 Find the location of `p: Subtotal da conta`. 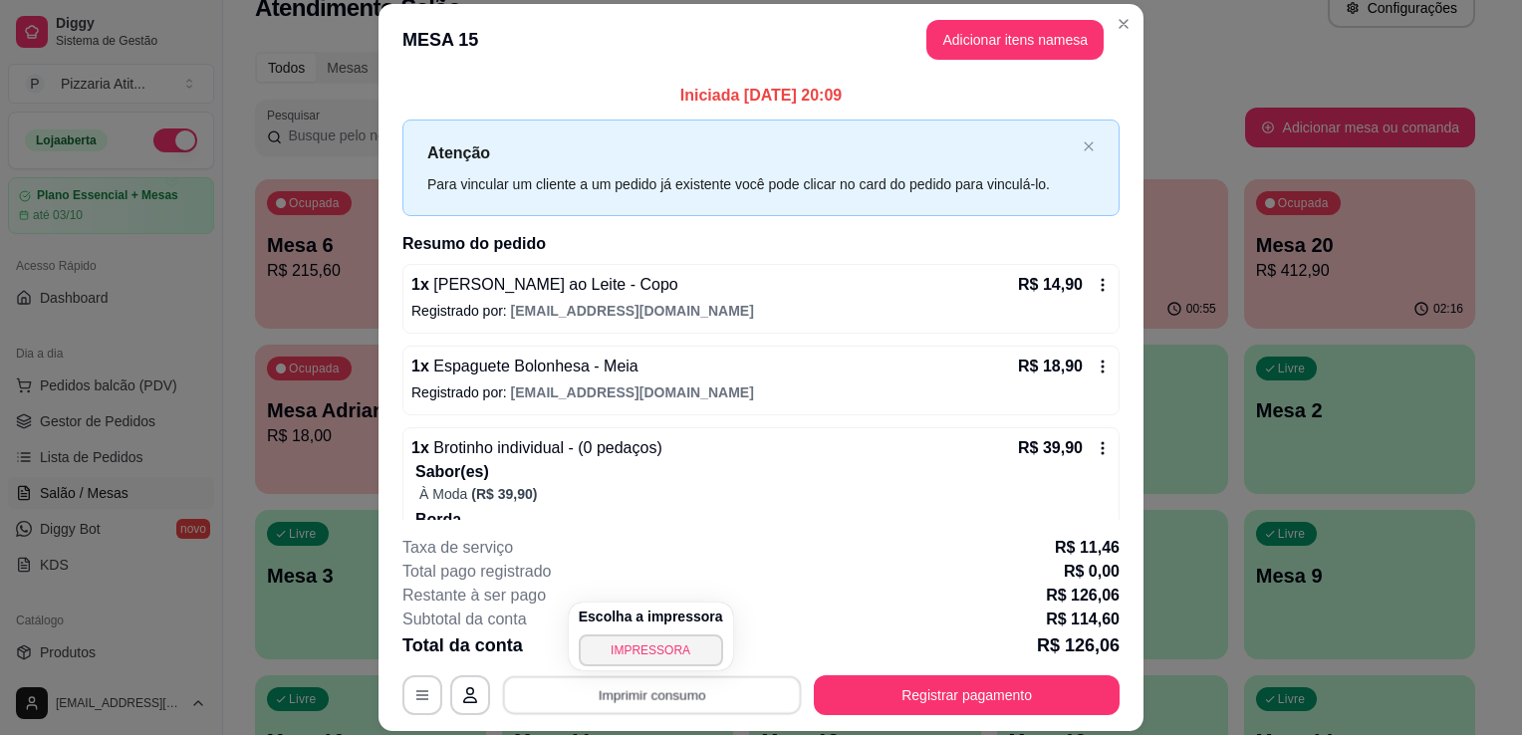

p: Subtotal da conta is located at coordinates (464, 620).